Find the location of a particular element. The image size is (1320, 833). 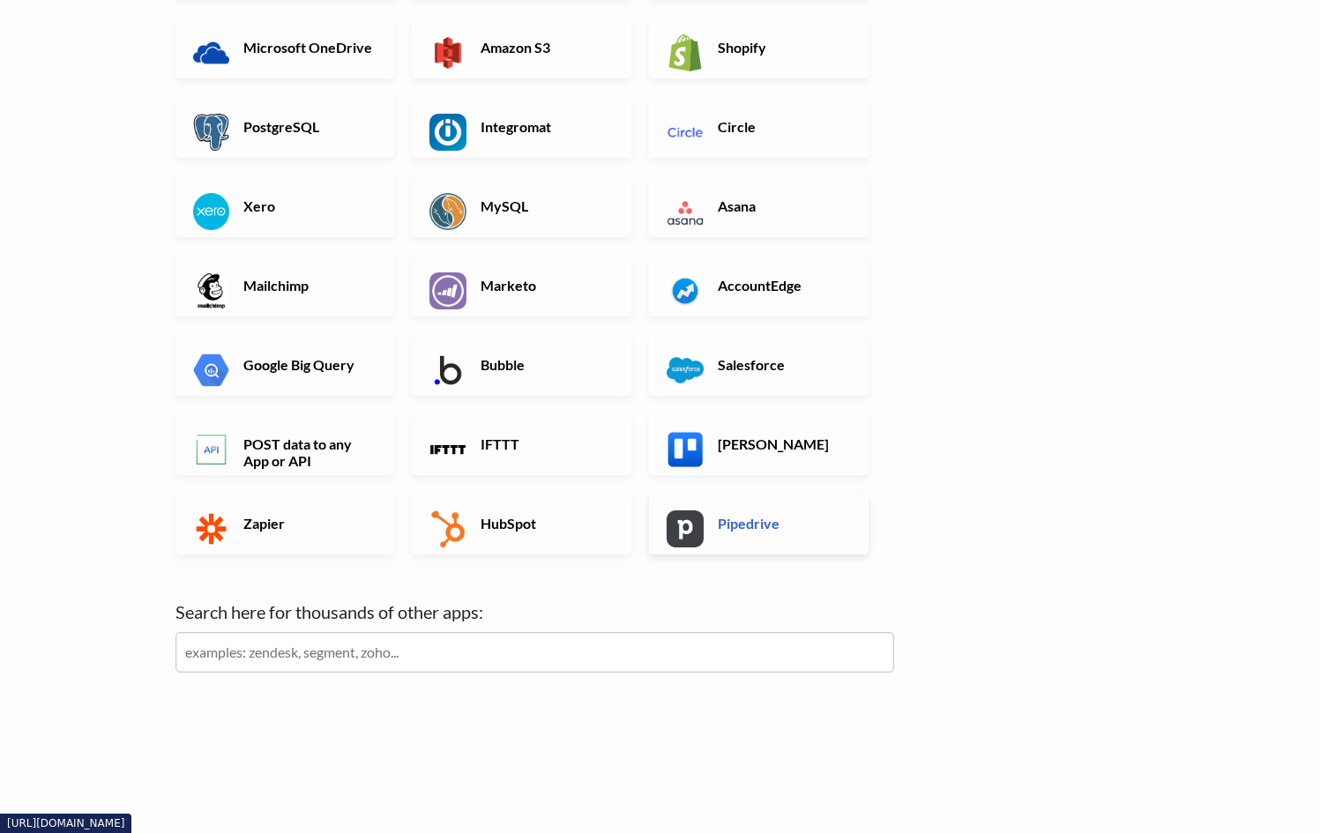

a: Bubble is located at coordinates (521, 365).